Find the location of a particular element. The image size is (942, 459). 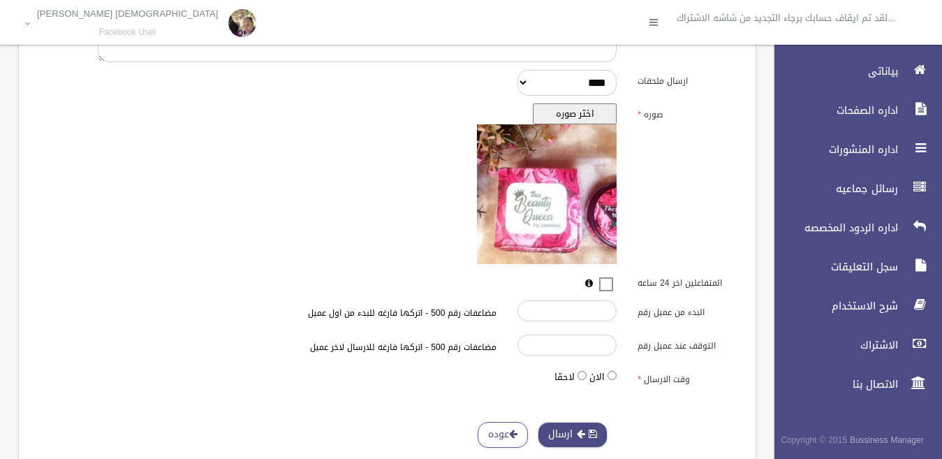

a: عوده is located at coordinates (503, 434).